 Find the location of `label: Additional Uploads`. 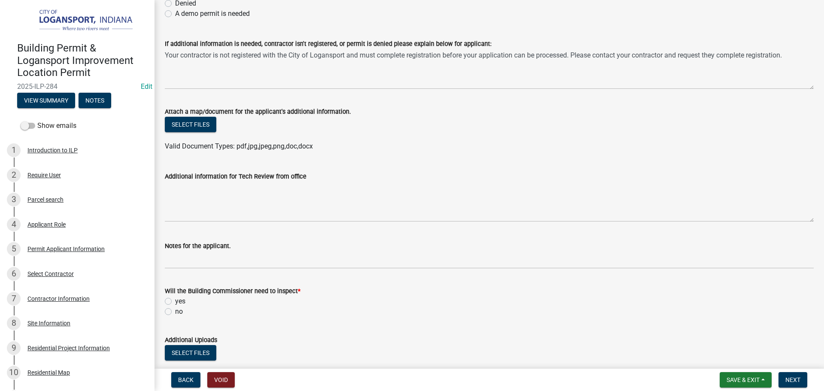

label: Additional Uploads is located at coordinates (191, 340).